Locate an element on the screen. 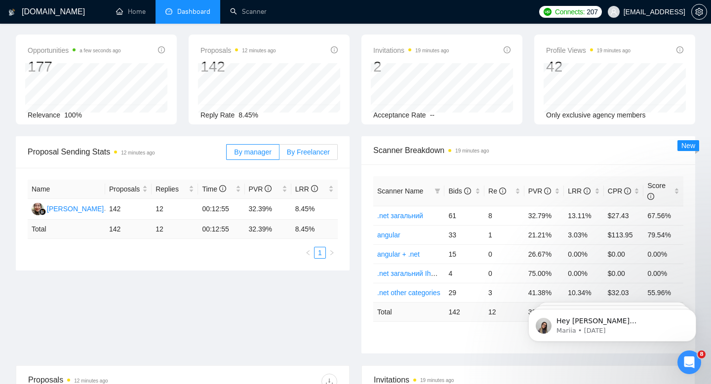 Image resolution: width=711 pixels, height=384 pixels. img: logo is located at coordinates (12, 12).